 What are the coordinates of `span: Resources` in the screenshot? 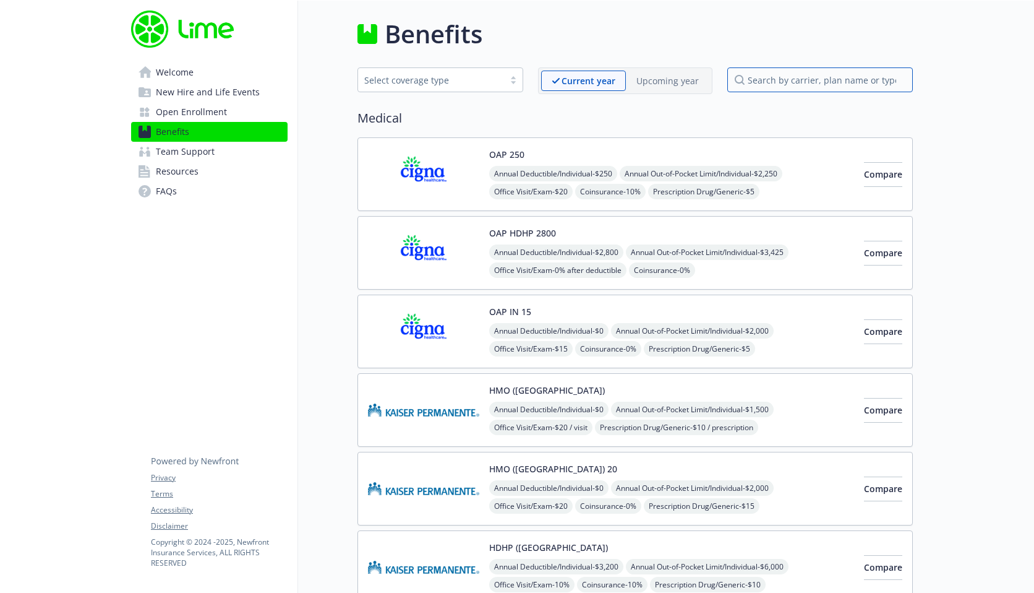 It's located at (177, 171).